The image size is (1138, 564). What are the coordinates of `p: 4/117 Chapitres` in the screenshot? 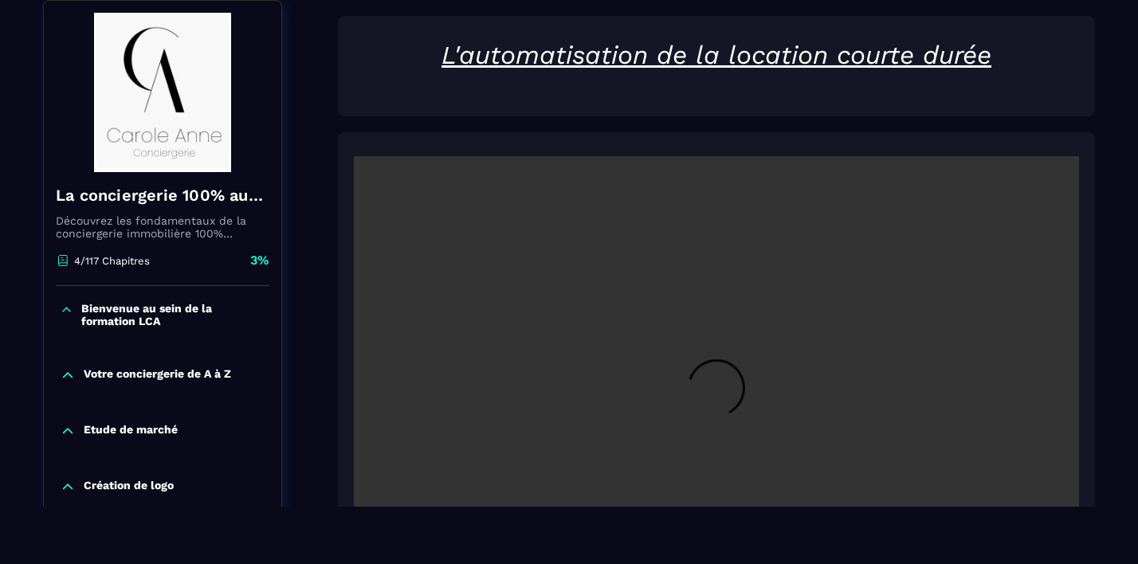 It's located at (112, 261).